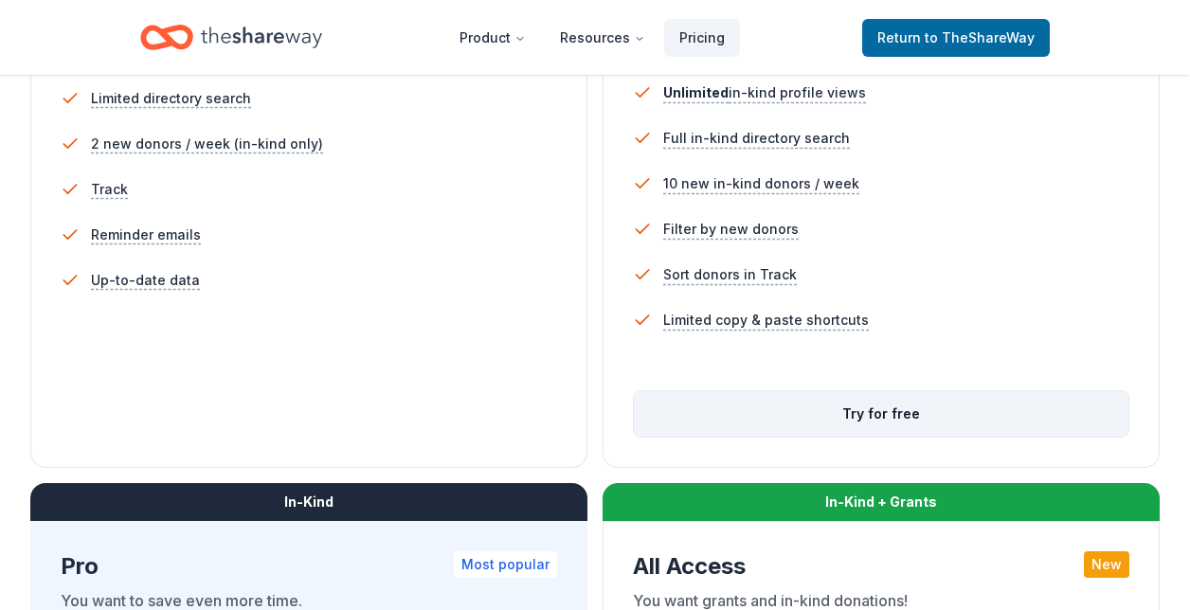 The image size is (1190, 610). I want to click on button: Try for free, so click(881, 414).